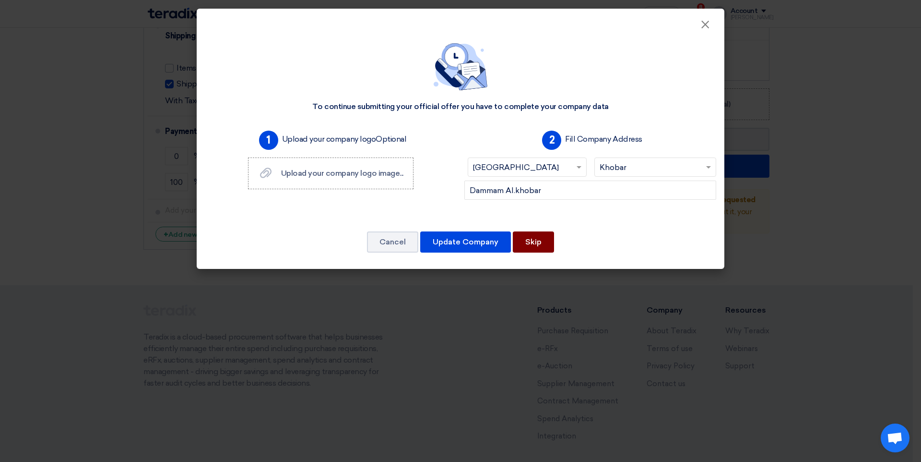 This screenshot has width=921, height=462. Describe the element at coordinates (461, 67) in the screenshot. I see `img: empty_state_contact.svg` at that location.